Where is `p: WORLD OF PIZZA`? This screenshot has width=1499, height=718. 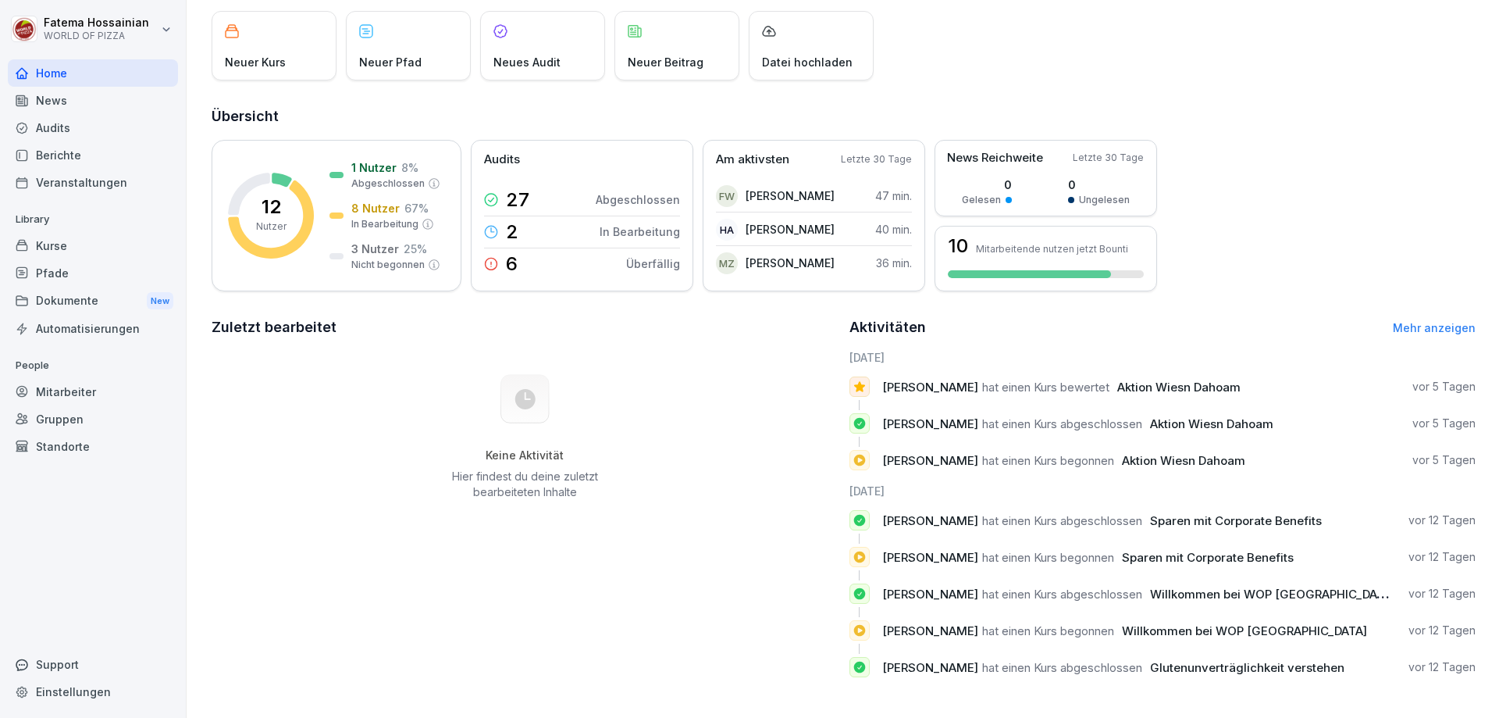
p: WORLD OF PIZZA is located at coordinates (96, 36).